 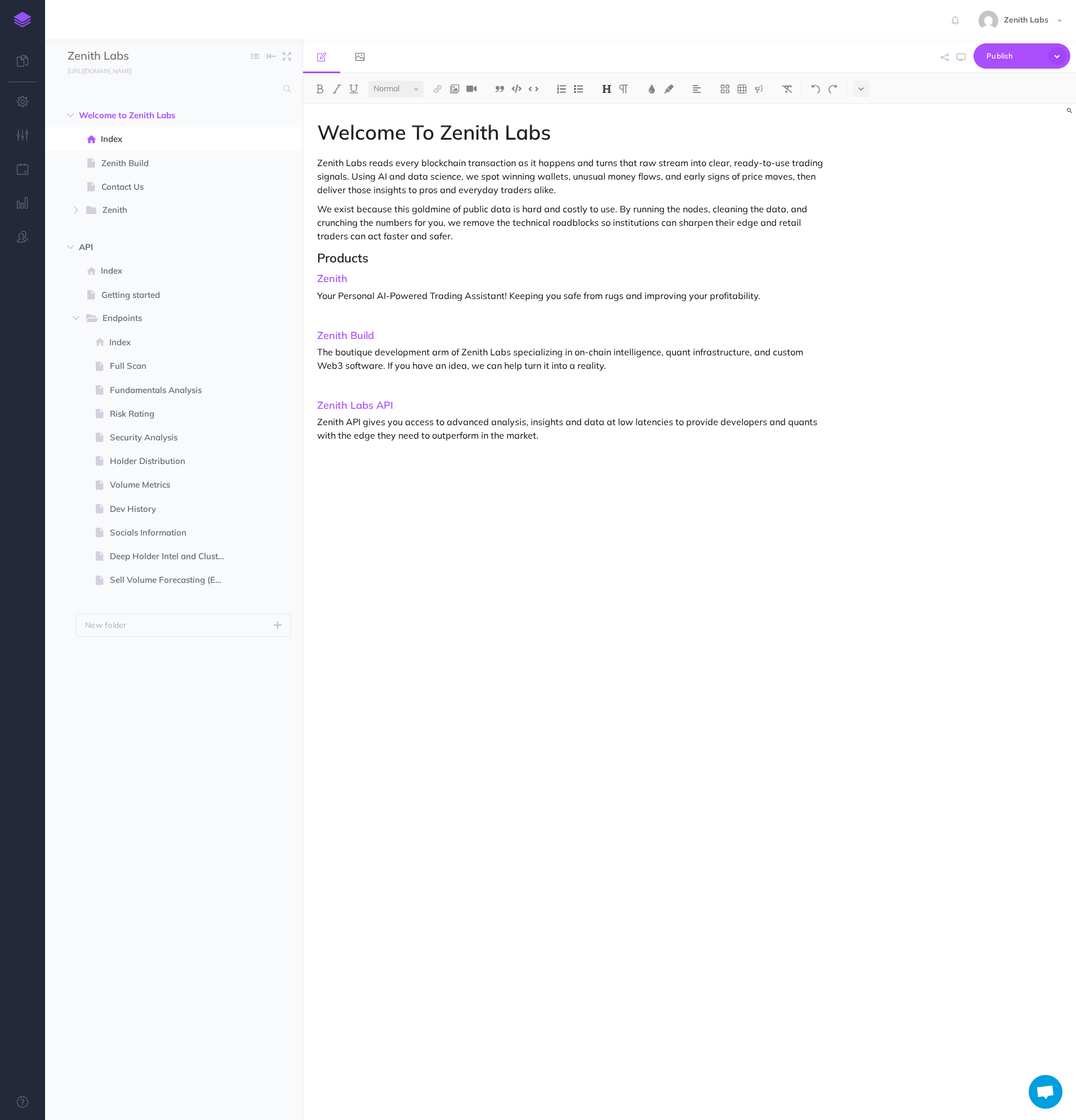 I want to click on span: Zenith Build, so click(x=168, y=163).